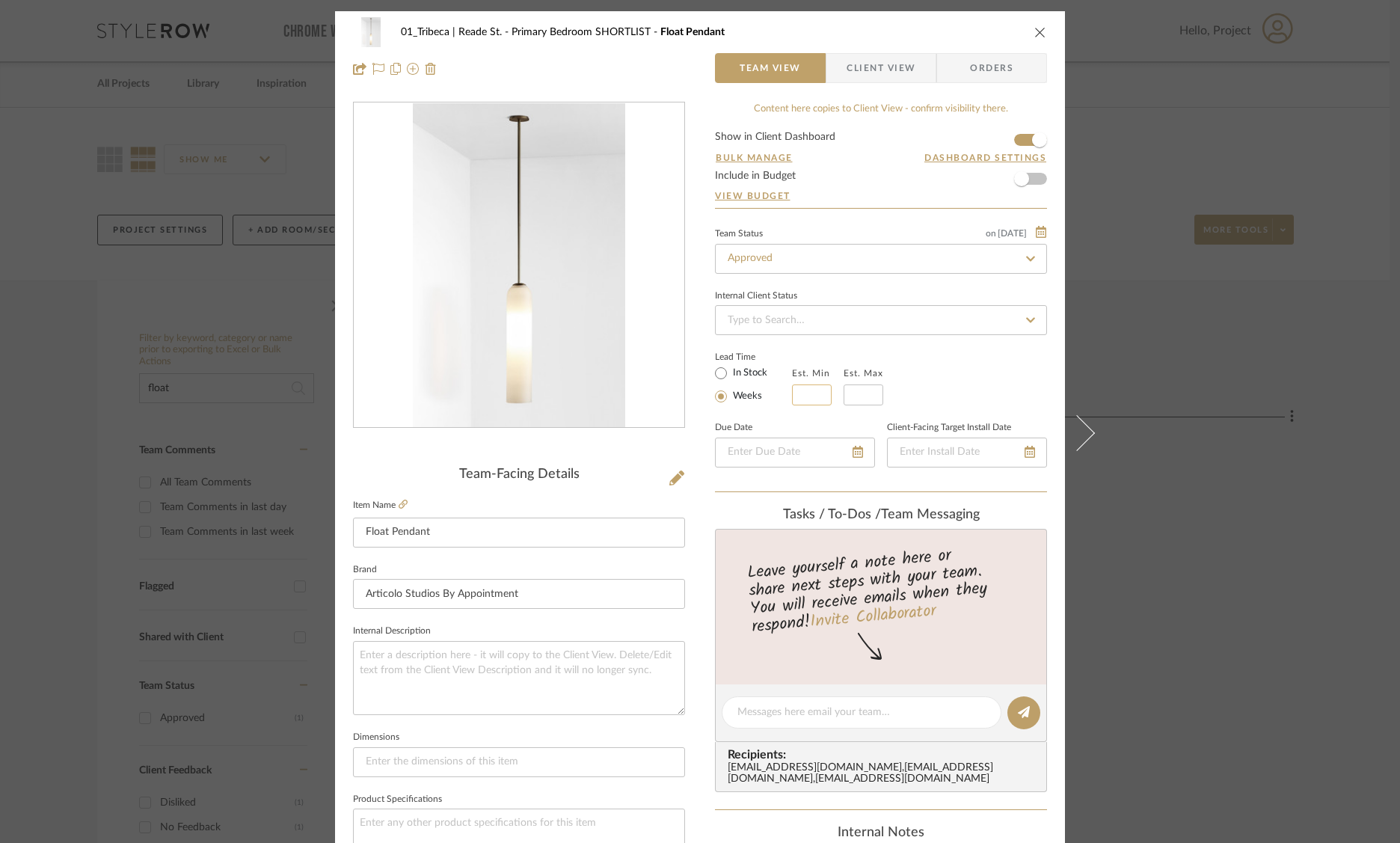 The width and height of the screenshot is (1400, 843). I want to click on input: Enter Item Name, so click(519, 532).